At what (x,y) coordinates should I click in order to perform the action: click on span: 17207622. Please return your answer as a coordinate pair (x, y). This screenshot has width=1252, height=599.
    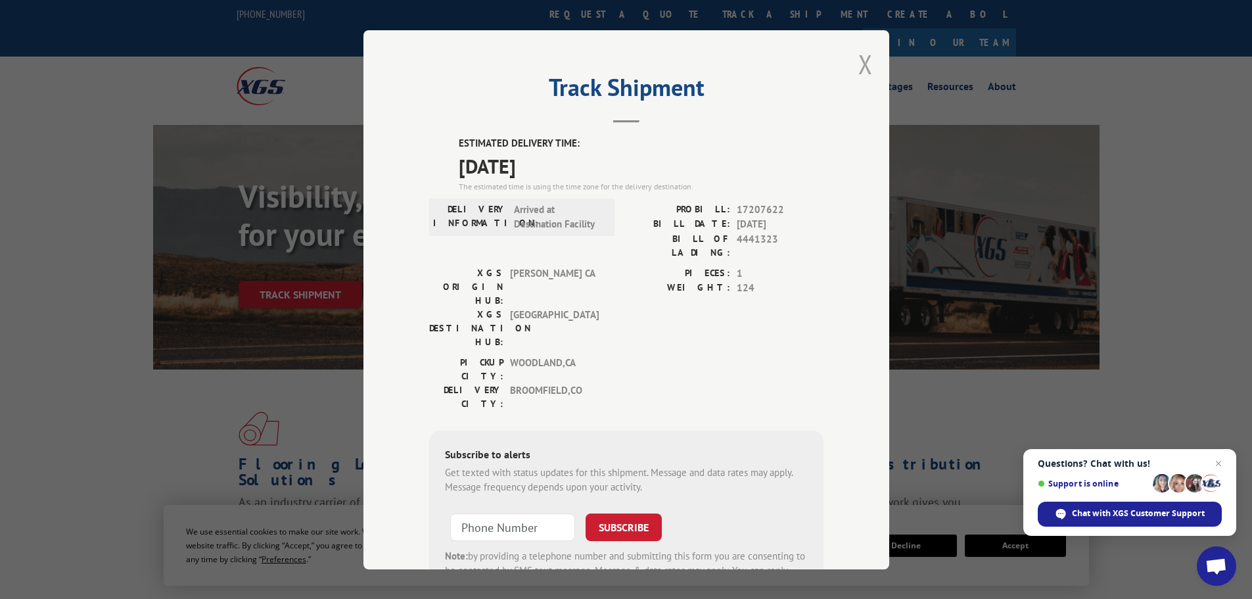
    Looking at the image, I should click on (780, 209).